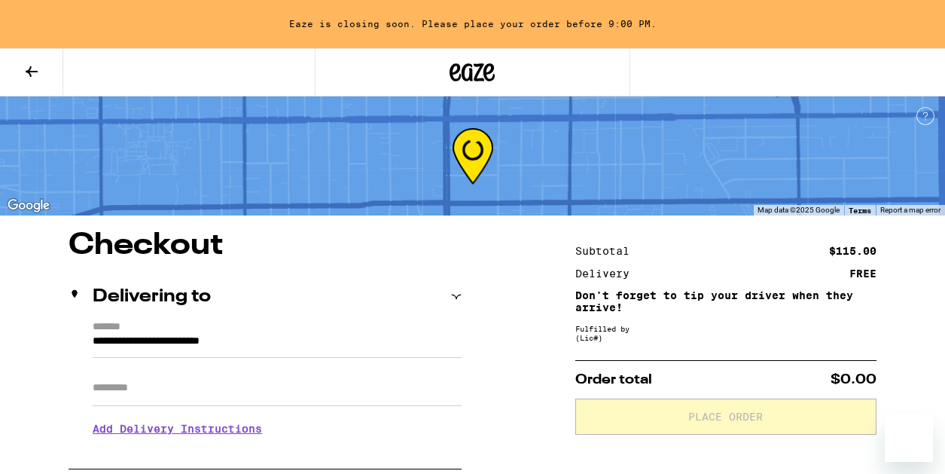  Describe the element at coordinates (853, 251) in the screenshot. I see `div: $115.00` at that location.